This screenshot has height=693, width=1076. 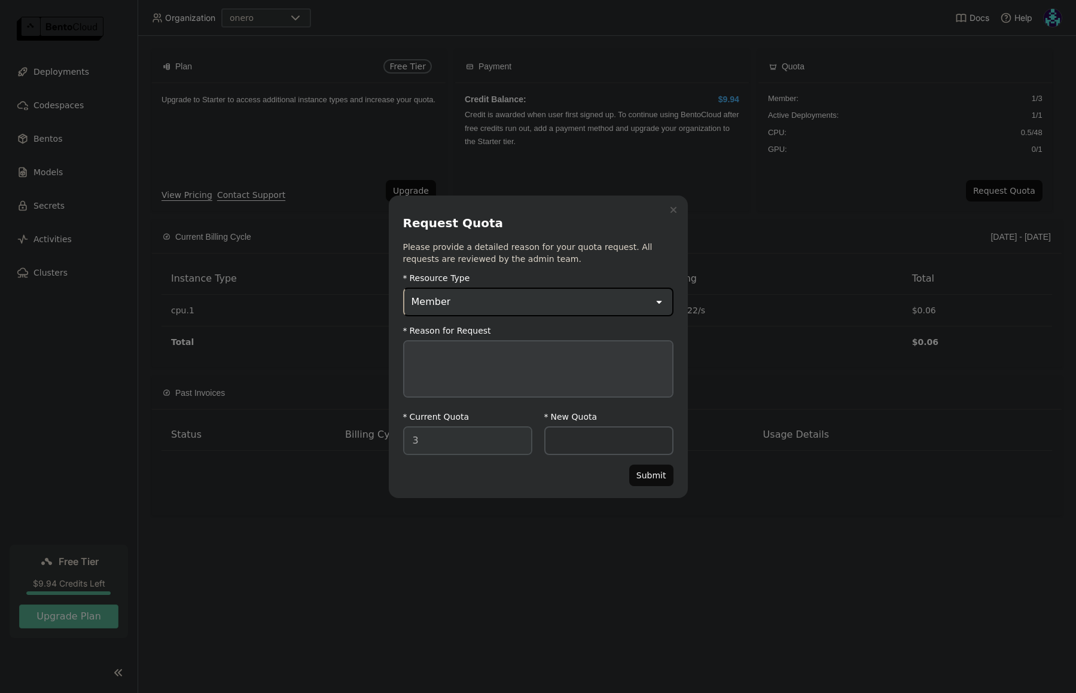 I want to click on div: Current Quota, so click(x=439, y=417).